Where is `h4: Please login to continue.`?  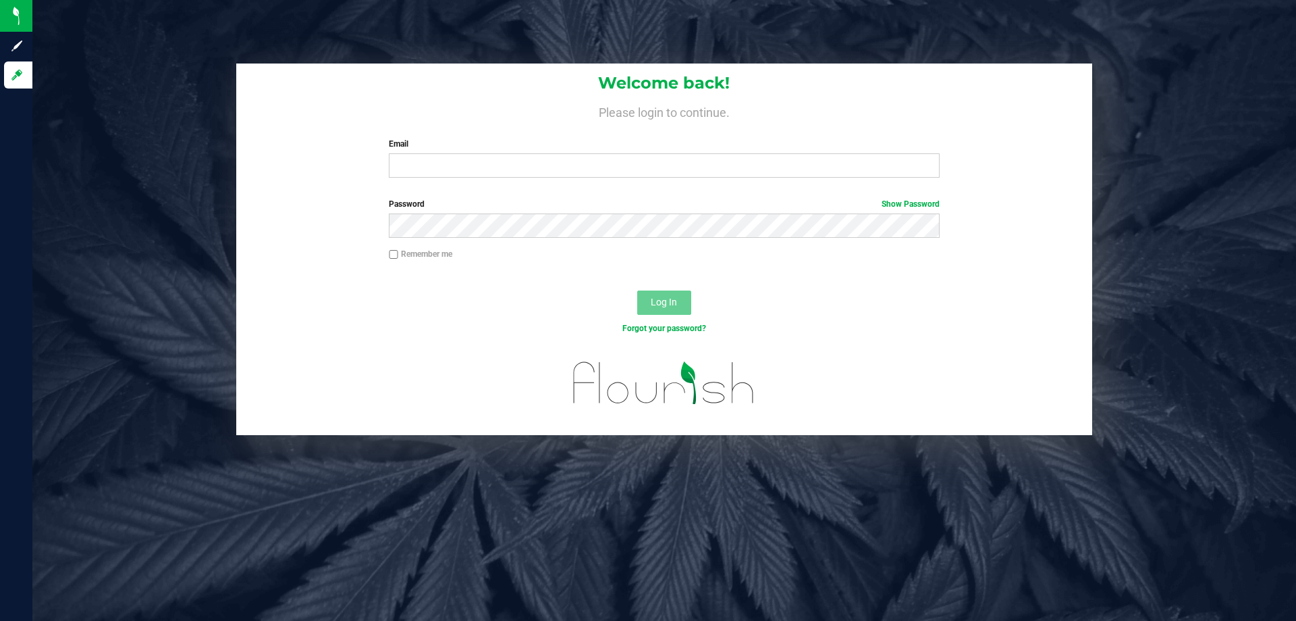 h4: Please login to continue. is located at coordinates (664, 111).